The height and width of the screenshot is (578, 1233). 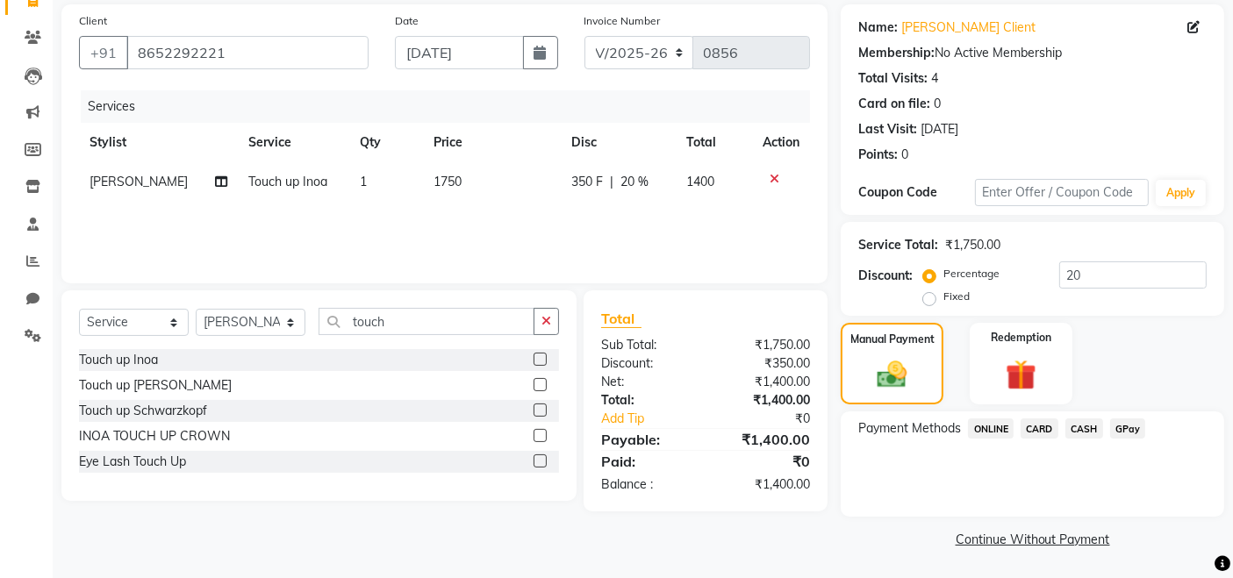 What do you see at coordinates (892, 375) in the screenshot?
I see `img: _cash.svg` at bounding box center [892, 375].